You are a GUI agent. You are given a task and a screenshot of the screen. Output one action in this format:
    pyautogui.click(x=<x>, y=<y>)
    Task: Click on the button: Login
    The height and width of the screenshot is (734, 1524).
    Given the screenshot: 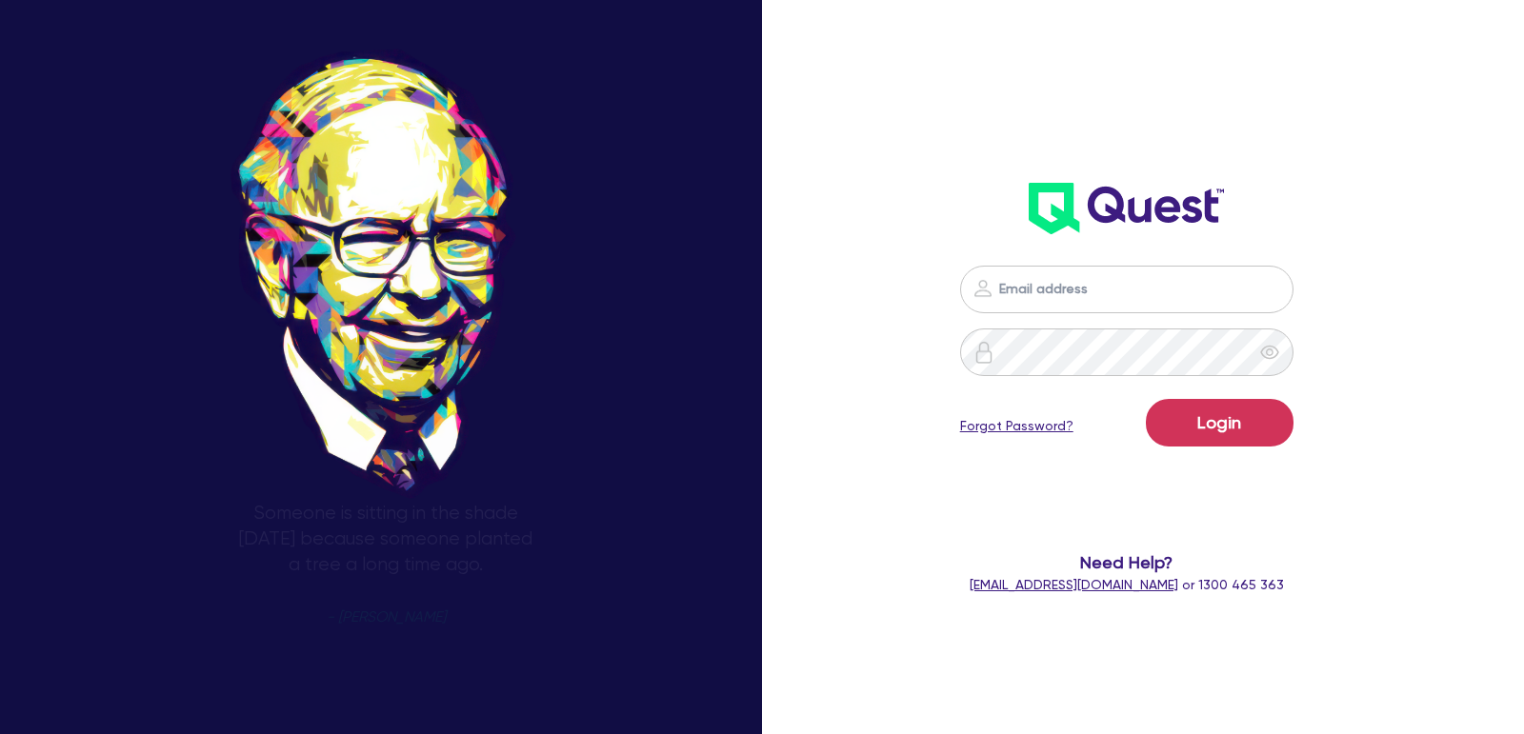 What is the action you would take?
    pyautogui.click(x=1219, y=423)
    